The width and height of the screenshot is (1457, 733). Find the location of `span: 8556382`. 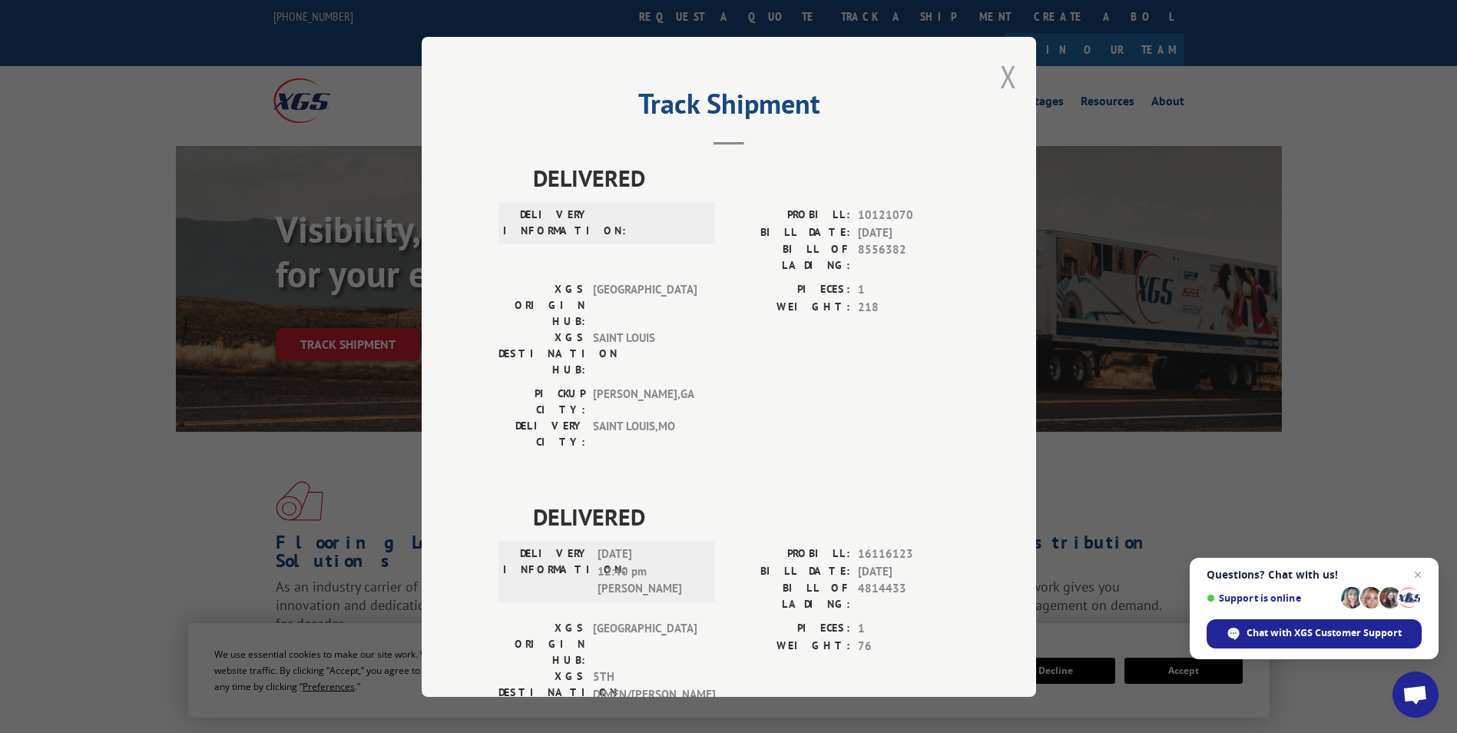

span: 8556382 is located at coordinates (909, 257).